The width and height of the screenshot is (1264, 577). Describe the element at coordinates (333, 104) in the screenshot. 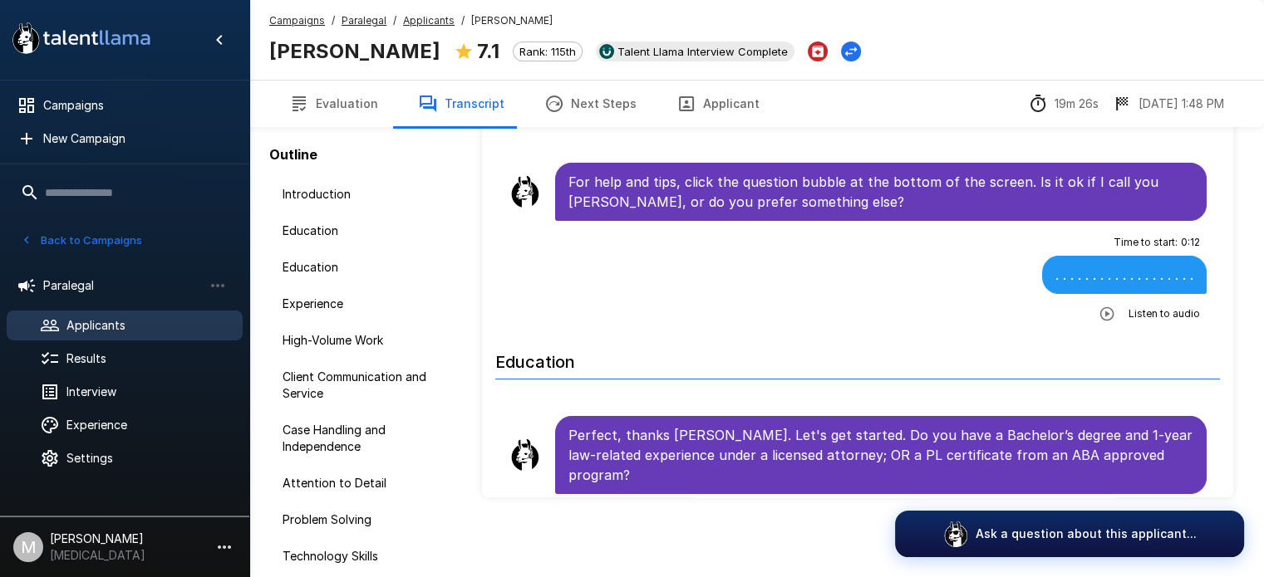

I see `button: Evaluation` at that location.